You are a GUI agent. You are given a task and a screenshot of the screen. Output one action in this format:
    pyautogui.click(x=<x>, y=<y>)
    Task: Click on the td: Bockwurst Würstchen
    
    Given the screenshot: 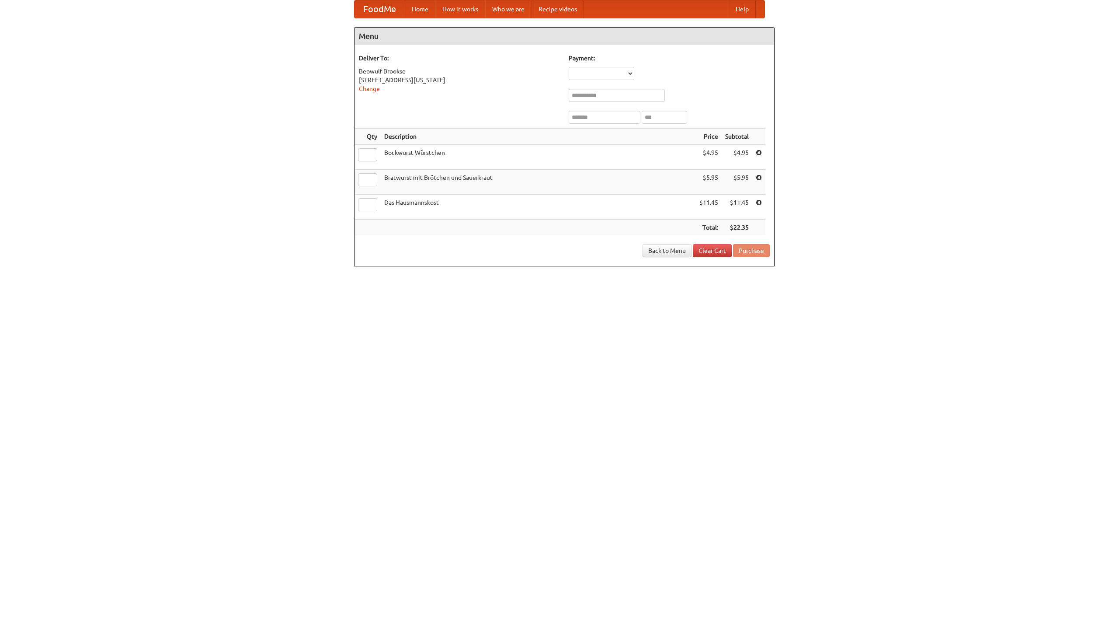 What is the action you would take?
    pyautogui.click(x=538, y=157)
    